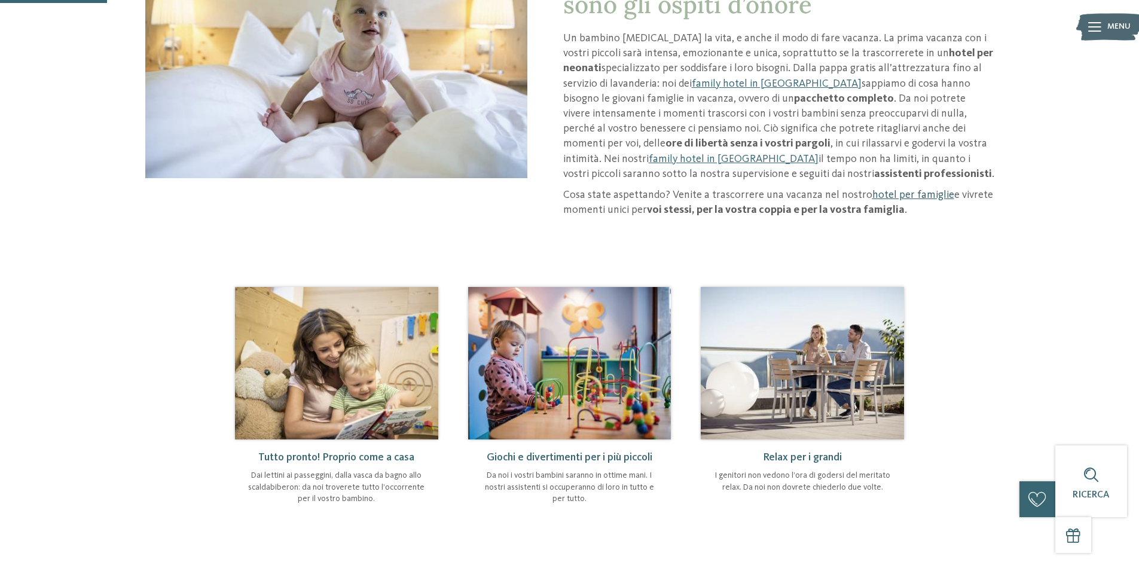  I want to click on strong: voi stessi, per la vostra coppia e per la vostra famiglia, so click(776, 210).